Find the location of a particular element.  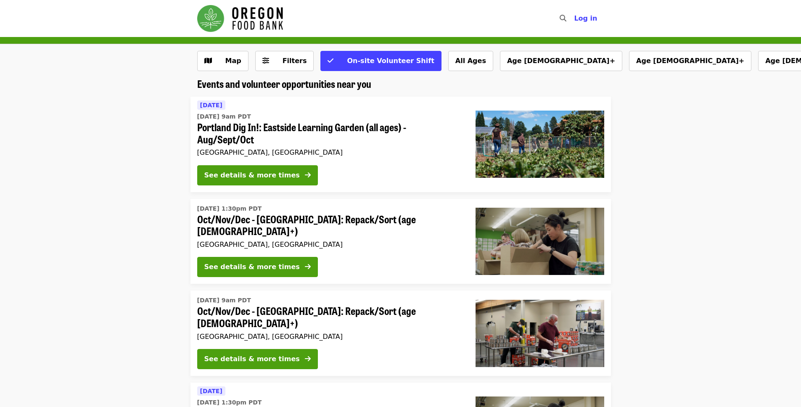

i: sliders-h icon is located at coordinates (266, 61).